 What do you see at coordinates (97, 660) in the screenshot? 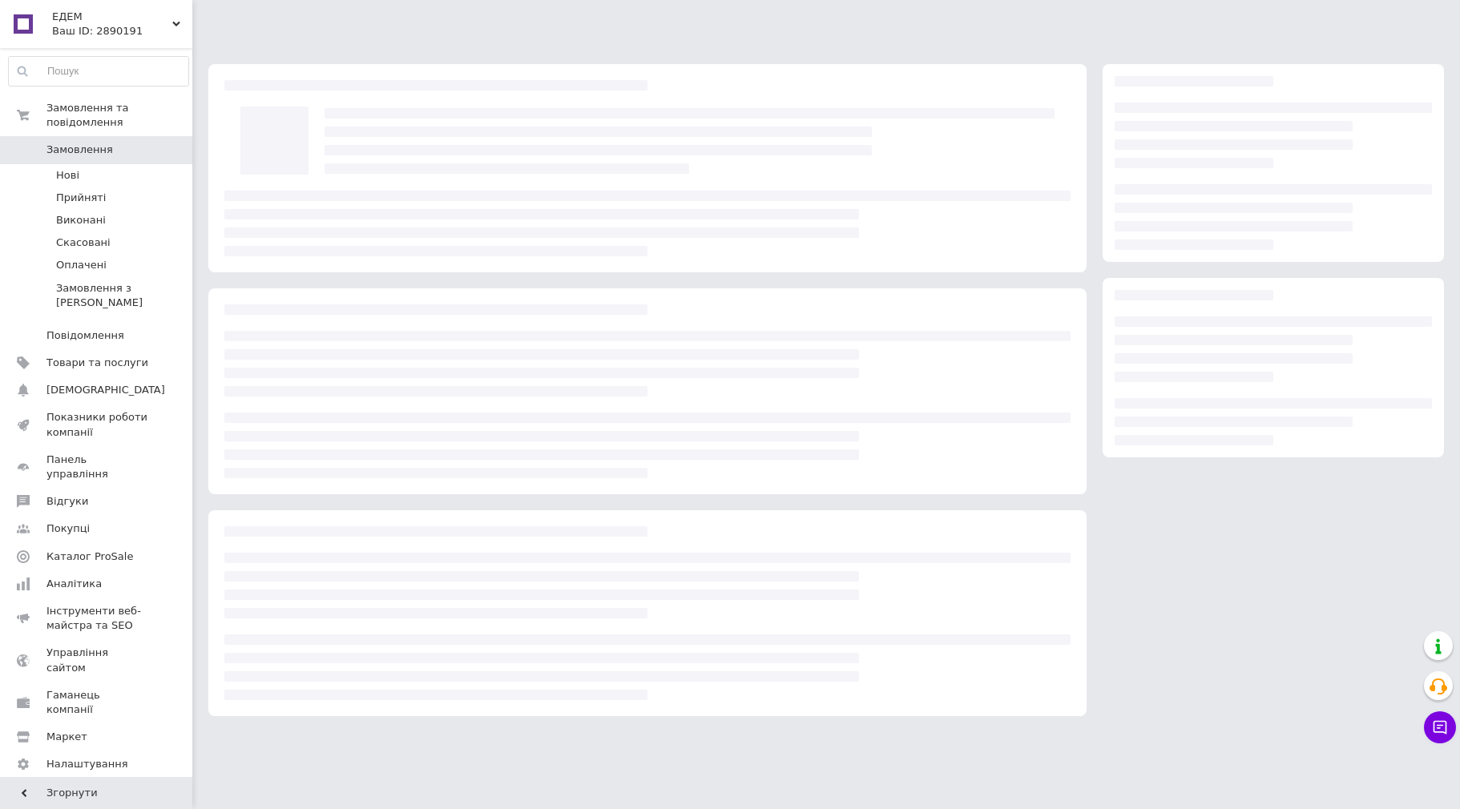
I see `span: Управління сайтом` at bounding box center [97, 660].